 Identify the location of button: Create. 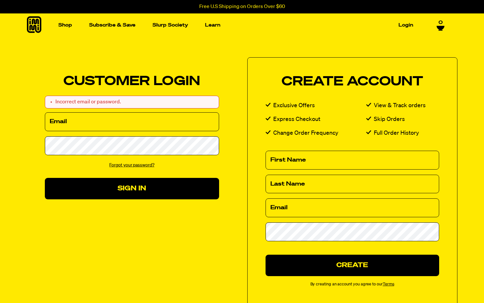
(352, 265).